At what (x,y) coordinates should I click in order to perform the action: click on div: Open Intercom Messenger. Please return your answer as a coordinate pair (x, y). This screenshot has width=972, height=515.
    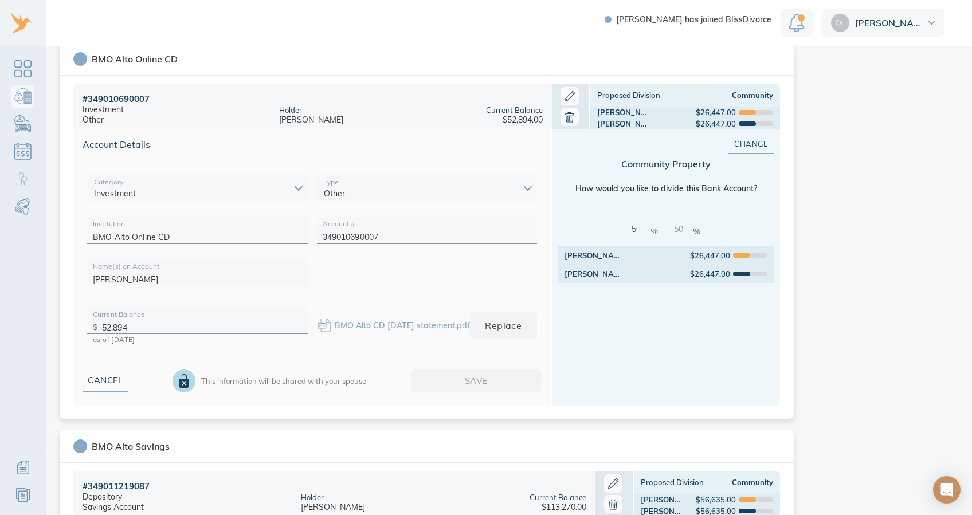
    Looking at the image, I should click on (946, 490).